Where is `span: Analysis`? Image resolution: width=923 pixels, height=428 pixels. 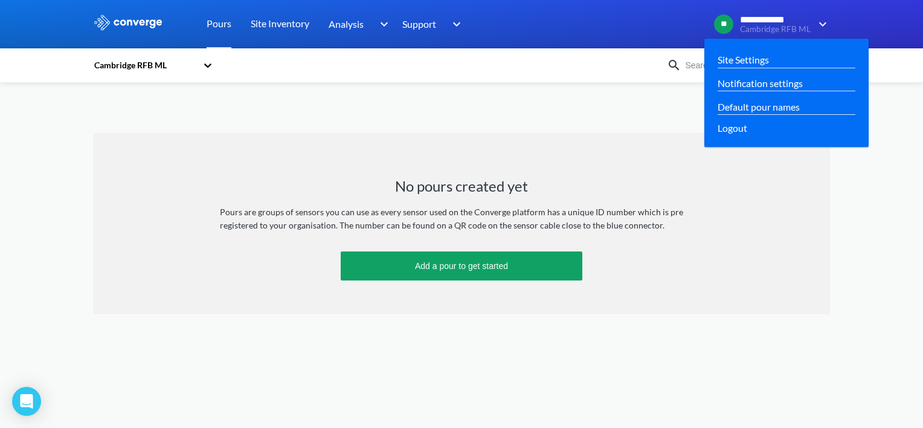 span: Analysis is located at coordinates (346, 24).